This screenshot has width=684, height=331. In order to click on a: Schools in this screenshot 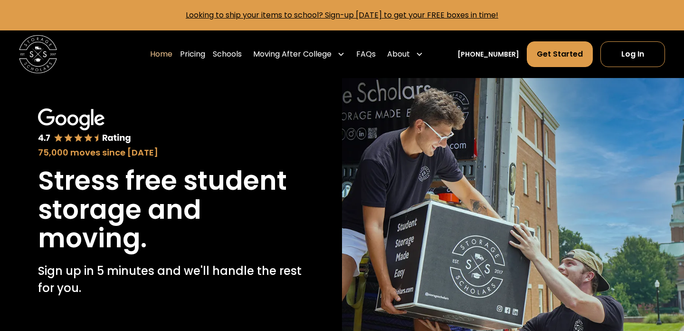, I will do `click(227, 54)`.